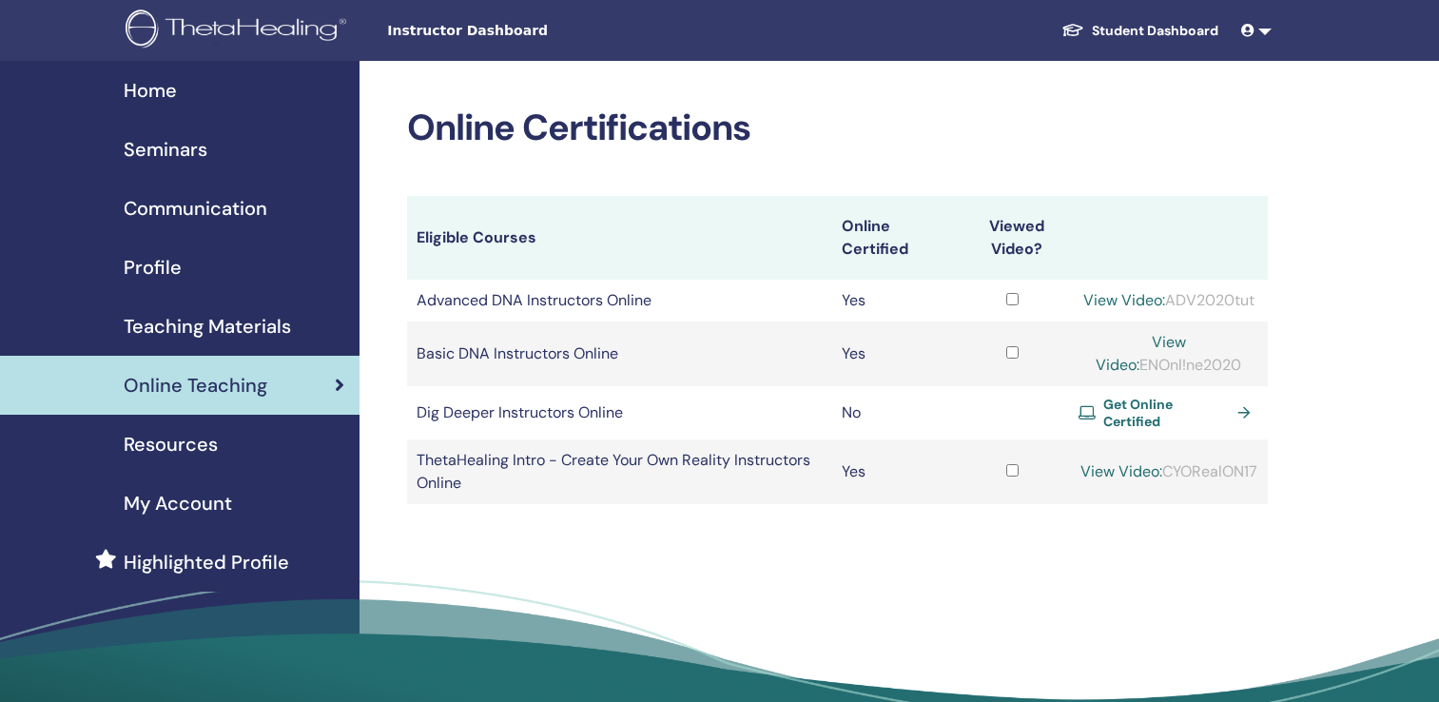 This screenshot has width=1439, height=702. Describe the element at coordinates (893, 413) in the screenshot. I see `td: No` at that location.